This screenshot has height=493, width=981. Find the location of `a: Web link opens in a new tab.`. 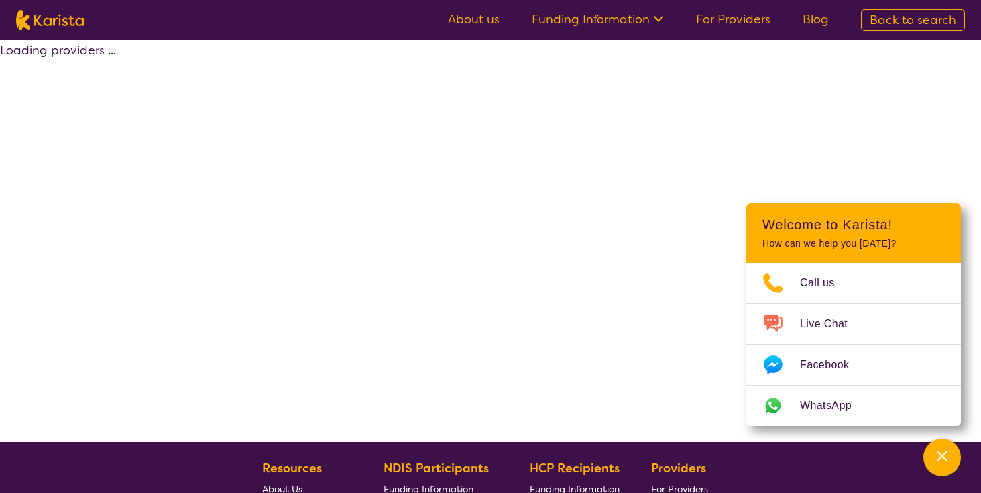

a: Web link opens in a new tab. is located at coordinates (854, 406).